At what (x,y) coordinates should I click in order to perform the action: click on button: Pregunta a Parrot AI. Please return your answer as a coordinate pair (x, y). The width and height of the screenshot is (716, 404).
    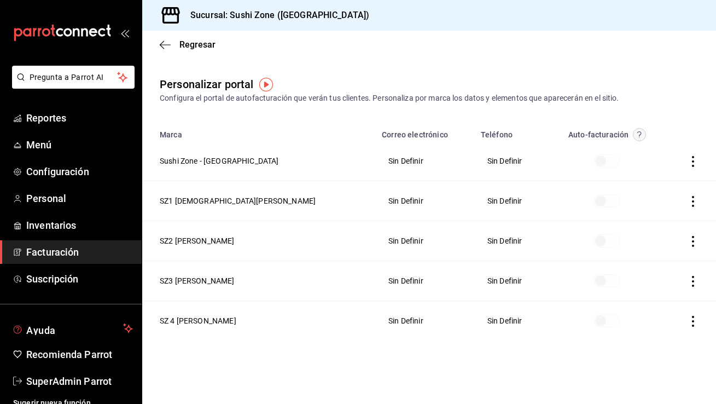
    Looking at the image, I should click on (73, 77).